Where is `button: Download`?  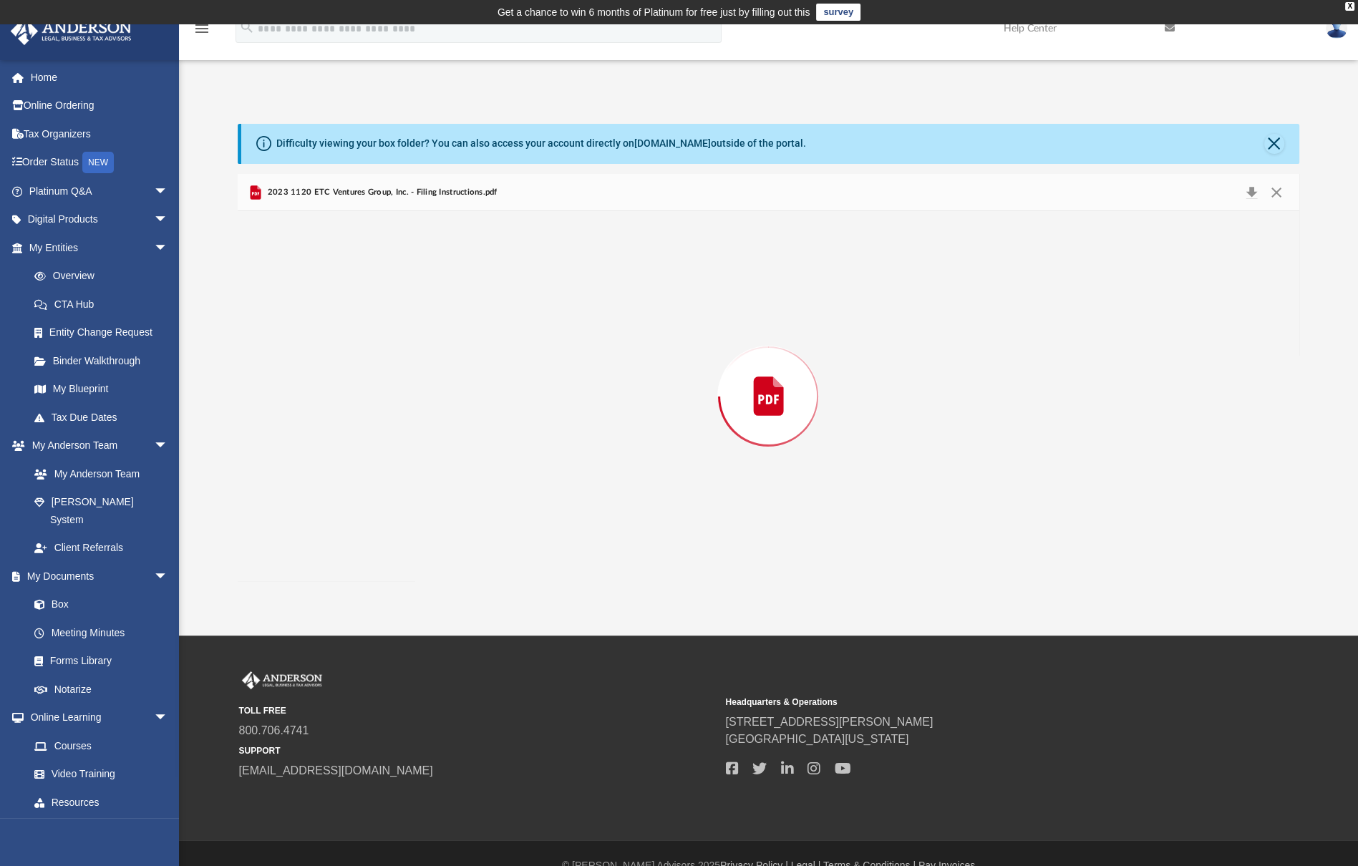 button: Download is located at coordinates (1251, 193).